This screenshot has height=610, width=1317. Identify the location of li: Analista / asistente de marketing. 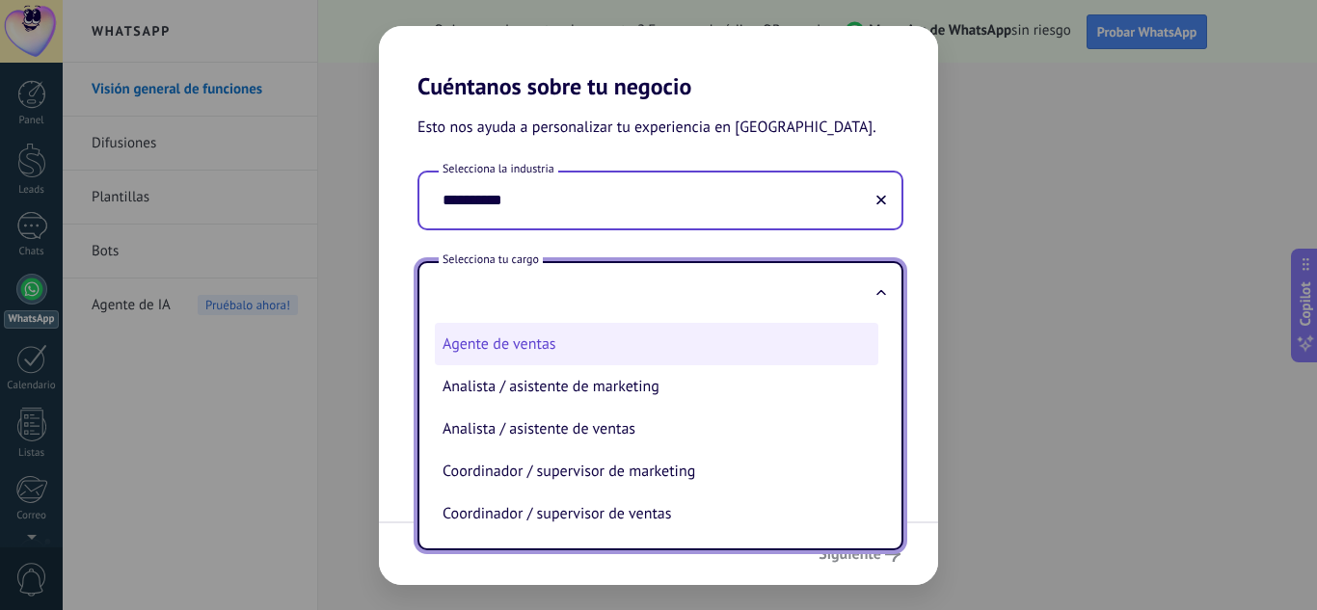
(657, 387).